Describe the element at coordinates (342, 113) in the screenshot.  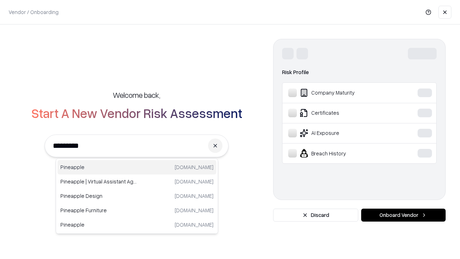
I see `div: Certificates` at that location.